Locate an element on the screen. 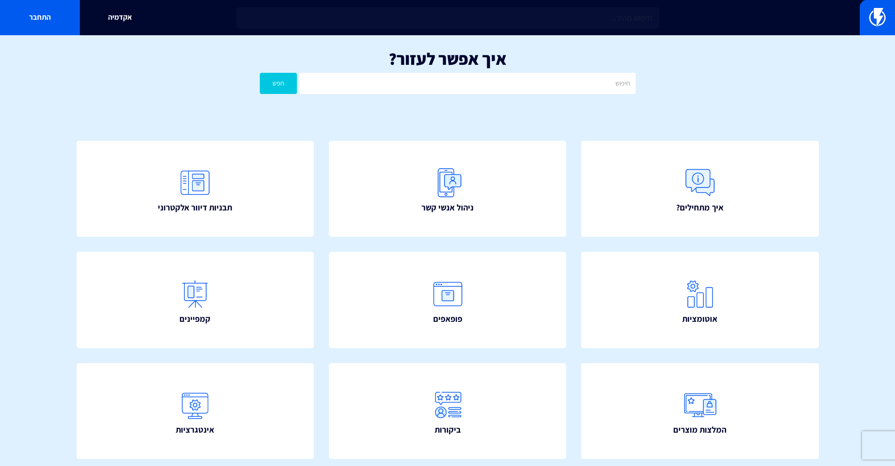 The image size is (895, 466). span: המלצות מוצרים is located at coordinates (699, 430).